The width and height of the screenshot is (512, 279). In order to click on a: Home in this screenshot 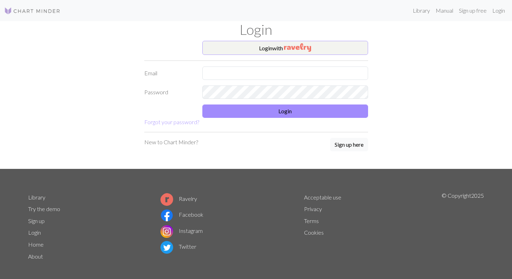, I will do `click(36, 244)`.